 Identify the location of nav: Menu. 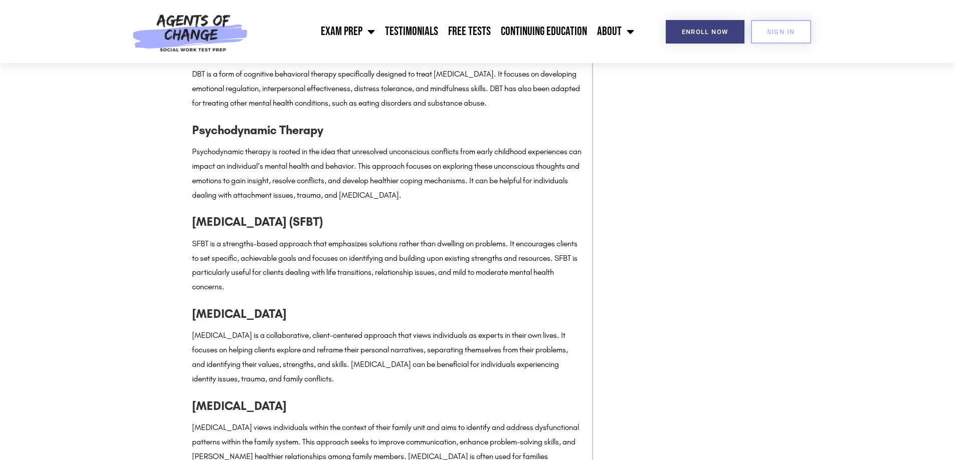
(446, 32).